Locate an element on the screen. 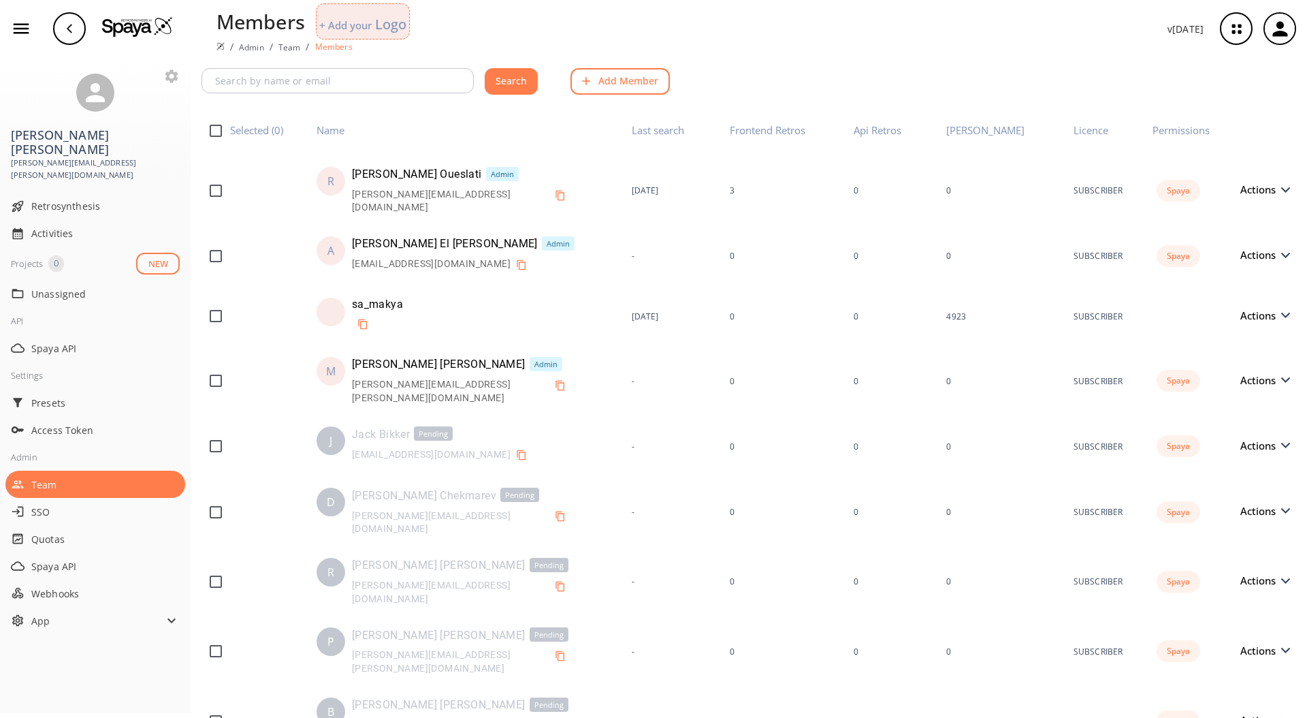  div: App is located at coordinates (95, 620).